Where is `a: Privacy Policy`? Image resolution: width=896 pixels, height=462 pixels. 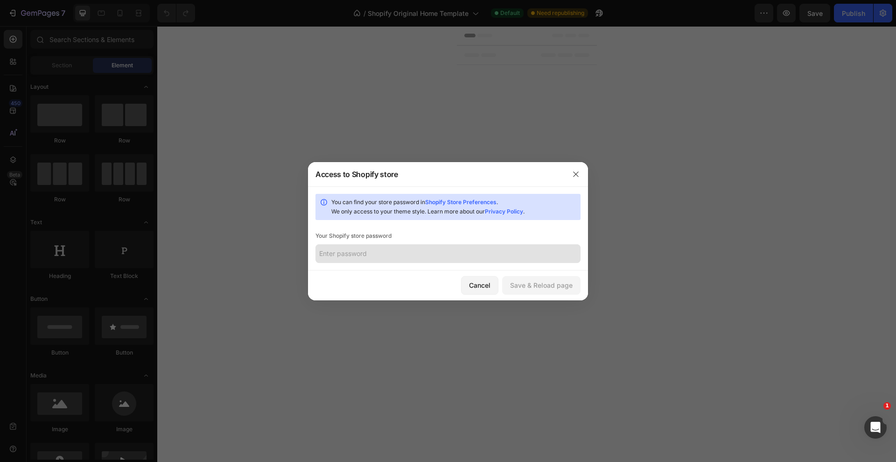 a: Privacy Policy is located at coordinates (504, 211).